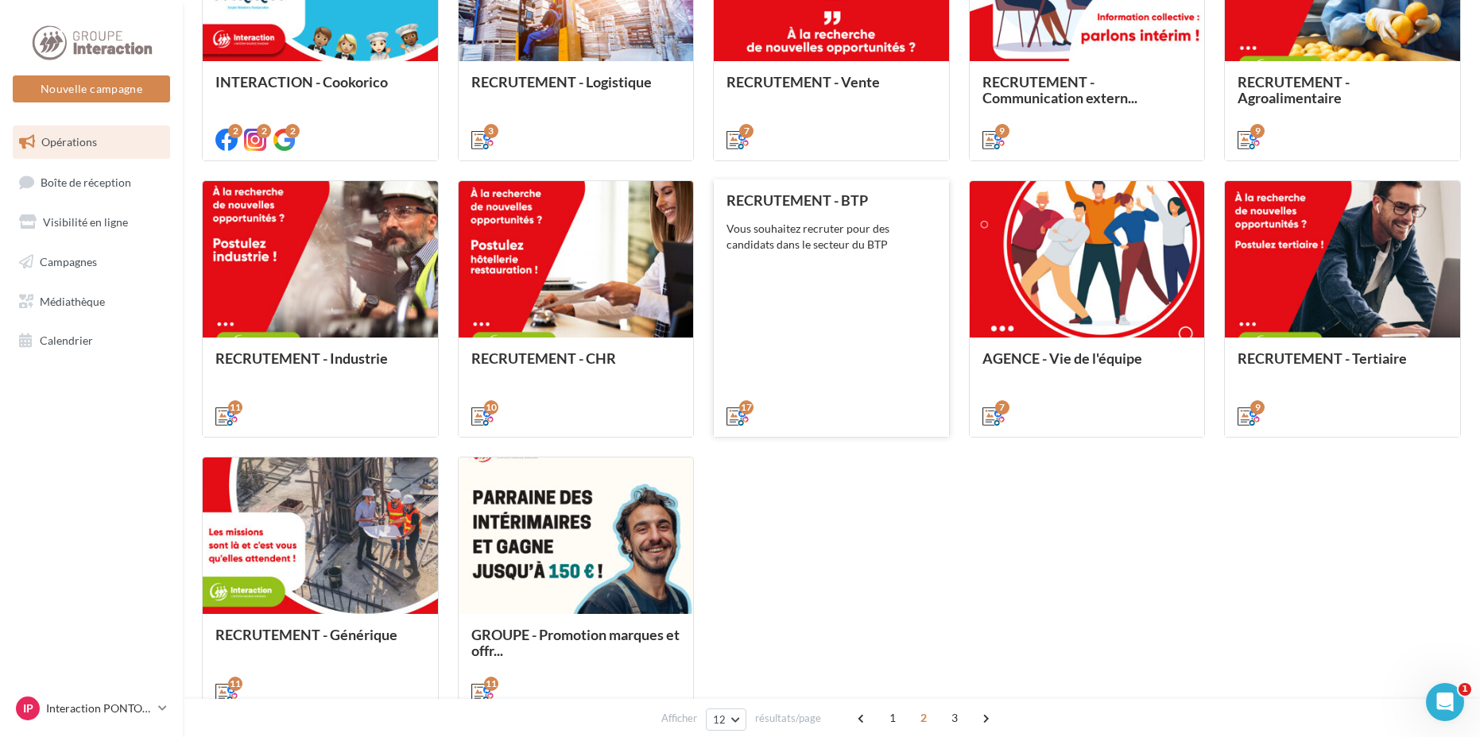 The image size is (1480, 737). Describe the element at coordinates (301, 358) in the screenshot. I see `span: RECRUTEMENT - Industrie` at that location.